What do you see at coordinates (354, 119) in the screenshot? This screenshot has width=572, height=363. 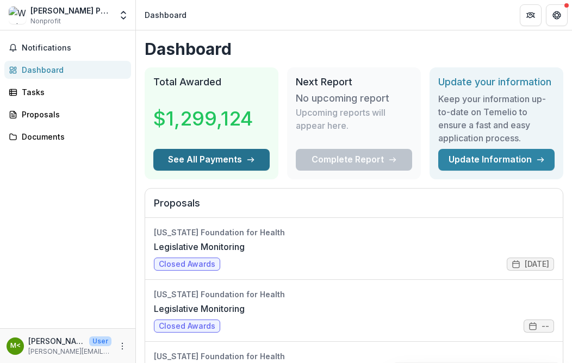 I see `p: Upcoming reports will appear here.` at bounding box center [354, 119].